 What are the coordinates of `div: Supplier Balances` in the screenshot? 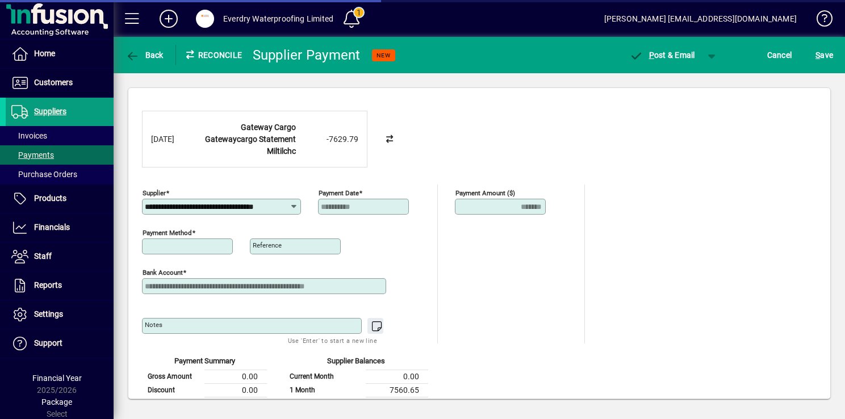 It's located at (356, 362).